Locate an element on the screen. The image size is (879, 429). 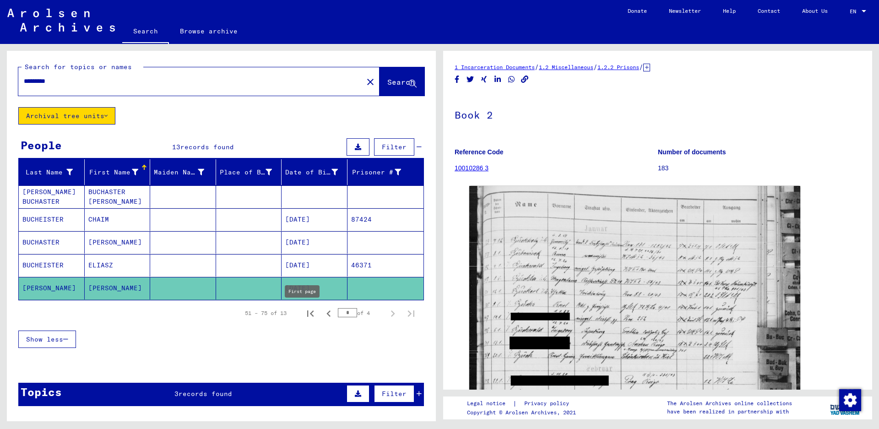
img: Change consent is located at coordinates (850, 400).